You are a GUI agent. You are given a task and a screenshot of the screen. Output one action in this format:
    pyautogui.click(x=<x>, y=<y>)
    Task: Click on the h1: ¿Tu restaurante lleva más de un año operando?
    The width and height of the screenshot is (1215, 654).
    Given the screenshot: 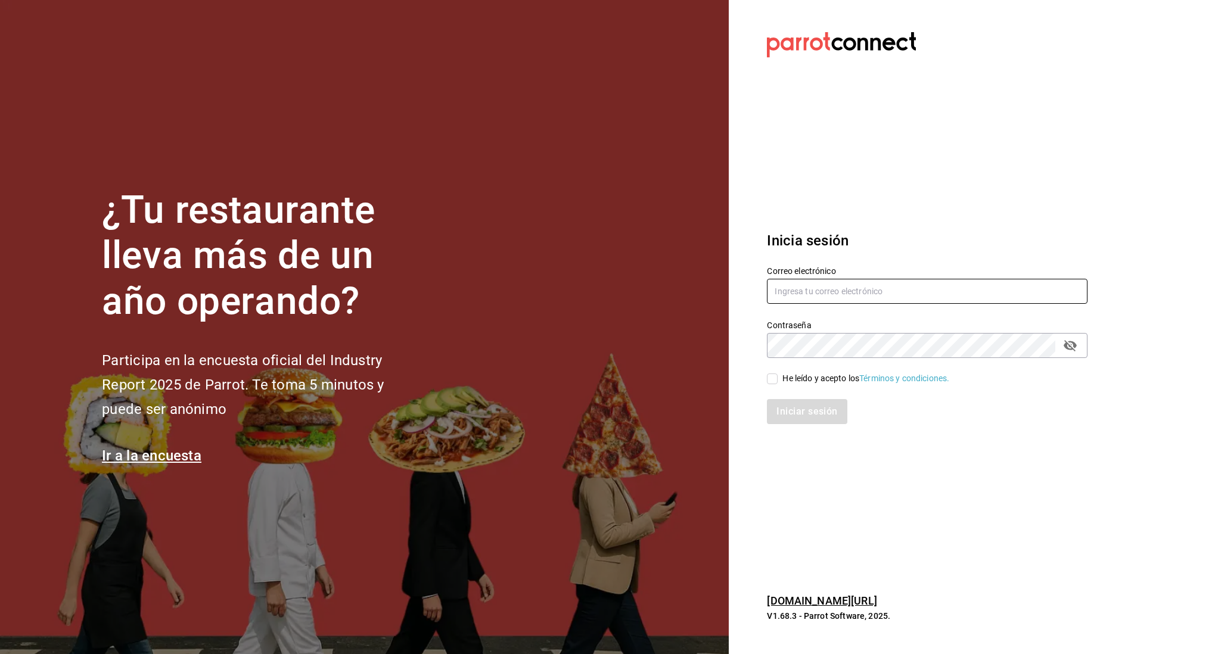 What is the action you would take?
    pyautogui.click(x=263, y=256)
    